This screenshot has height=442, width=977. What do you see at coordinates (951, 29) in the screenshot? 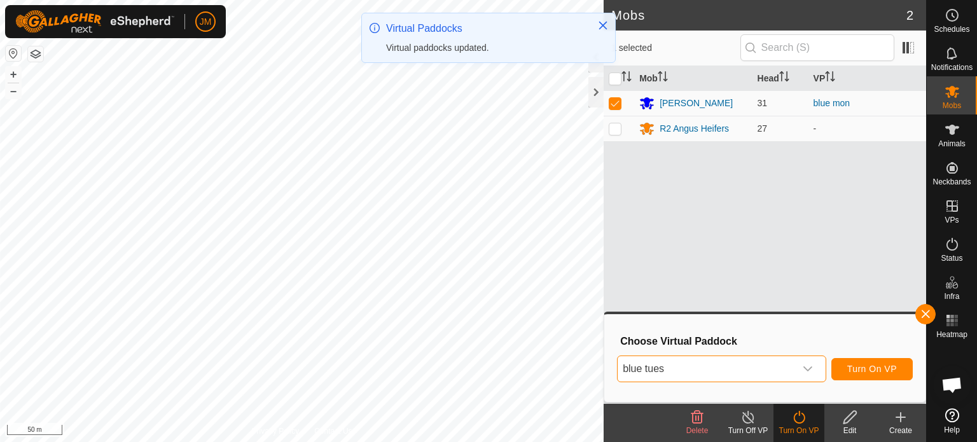
I see `span: Schedules` at bounding box center [951, 29].